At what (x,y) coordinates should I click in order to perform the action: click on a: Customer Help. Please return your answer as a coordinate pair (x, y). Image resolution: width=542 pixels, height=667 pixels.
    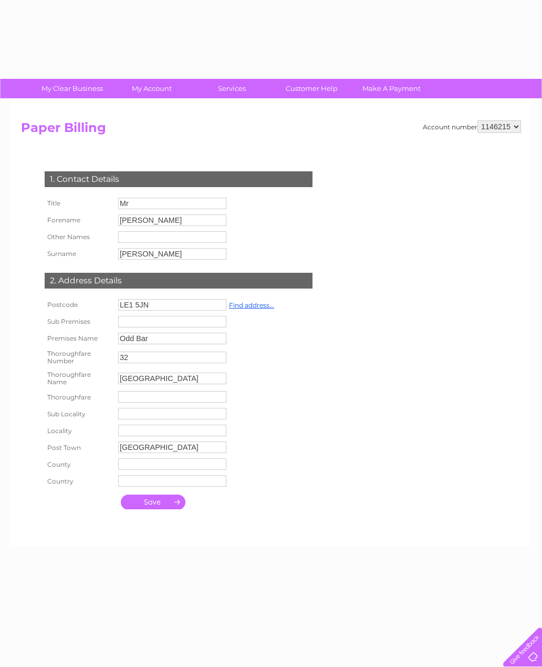
    Looking at the image, I should click on (312, 88).